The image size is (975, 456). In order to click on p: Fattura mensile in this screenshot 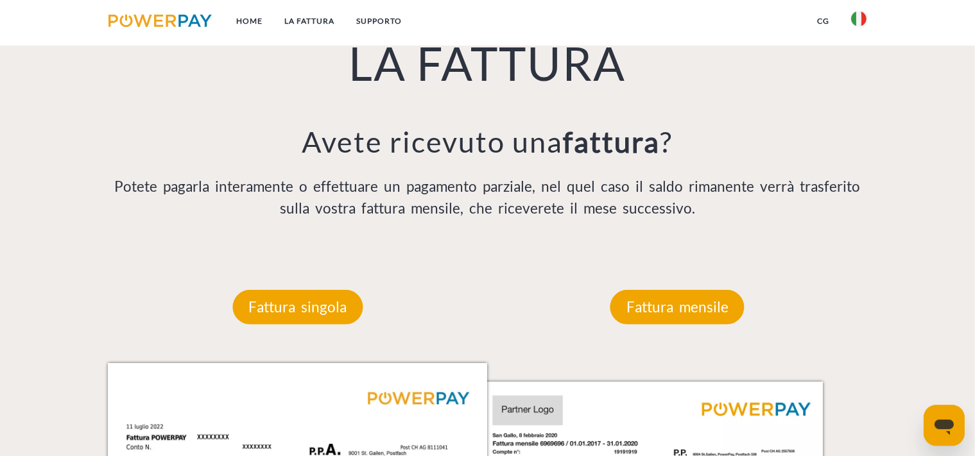, I will do `click(677, 307)`.